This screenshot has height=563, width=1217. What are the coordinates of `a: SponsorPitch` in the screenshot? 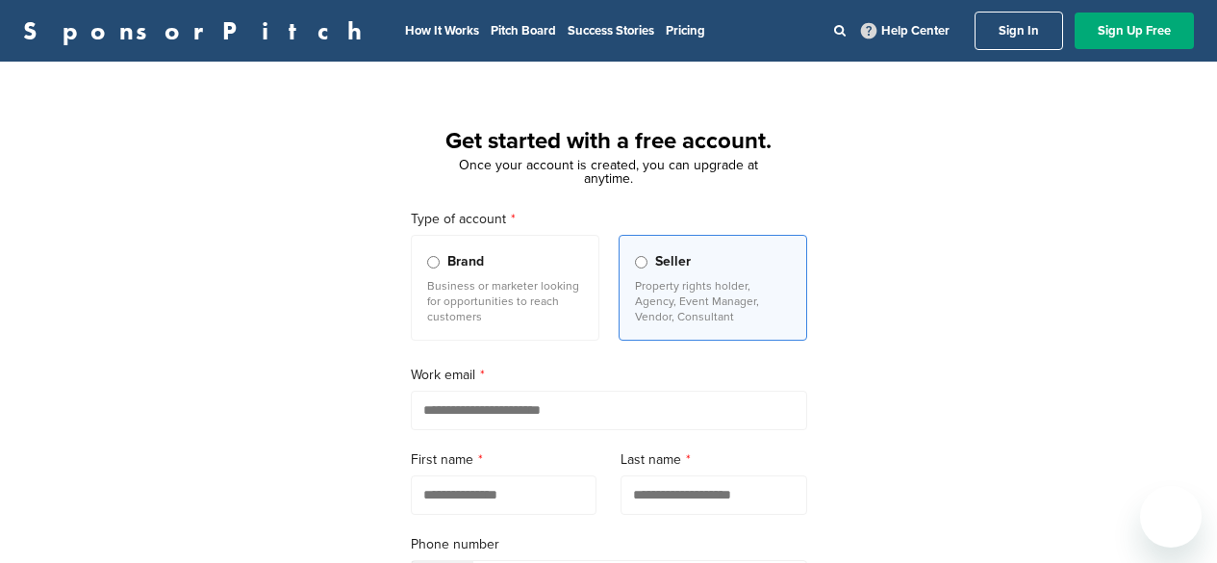 It's located at (198, 31).